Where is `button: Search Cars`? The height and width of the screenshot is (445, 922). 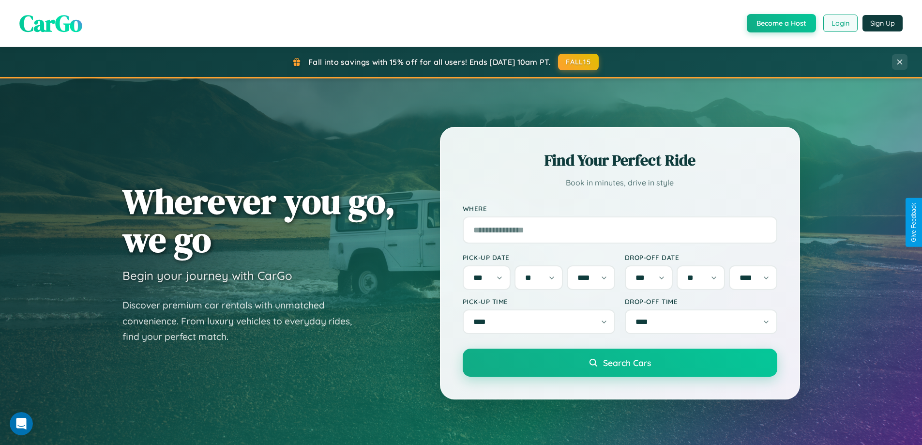
button: Search Cars is located at coordinates (620, 363).